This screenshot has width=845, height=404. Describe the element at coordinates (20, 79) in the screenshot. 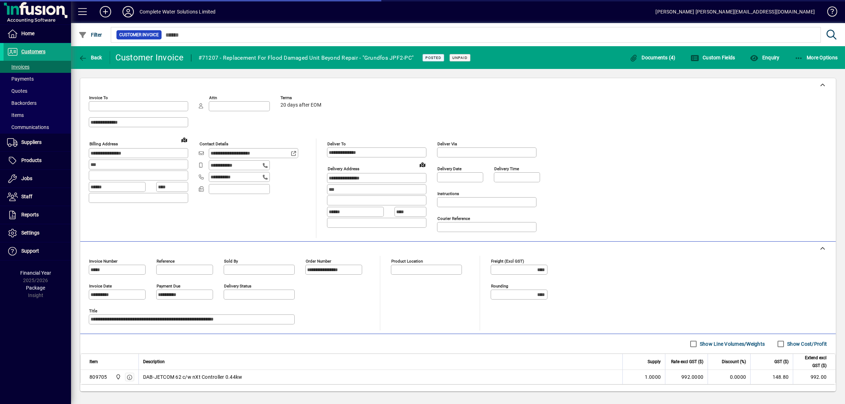

I see `span: Payments` at that location.